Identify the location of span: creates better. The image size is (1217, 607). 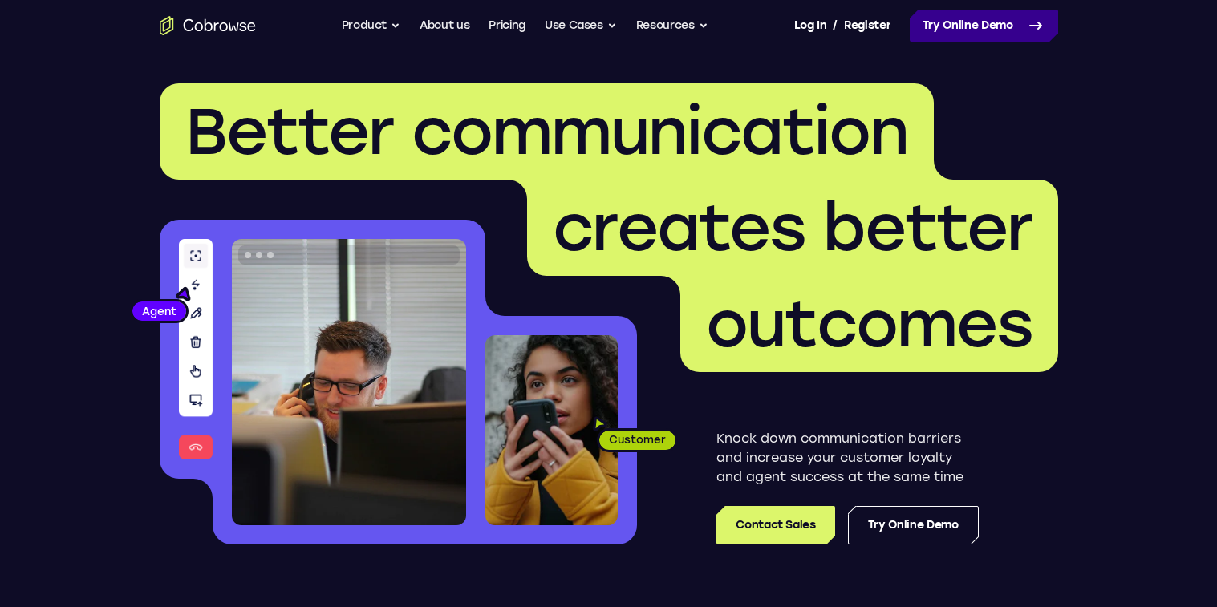
(793, 228).